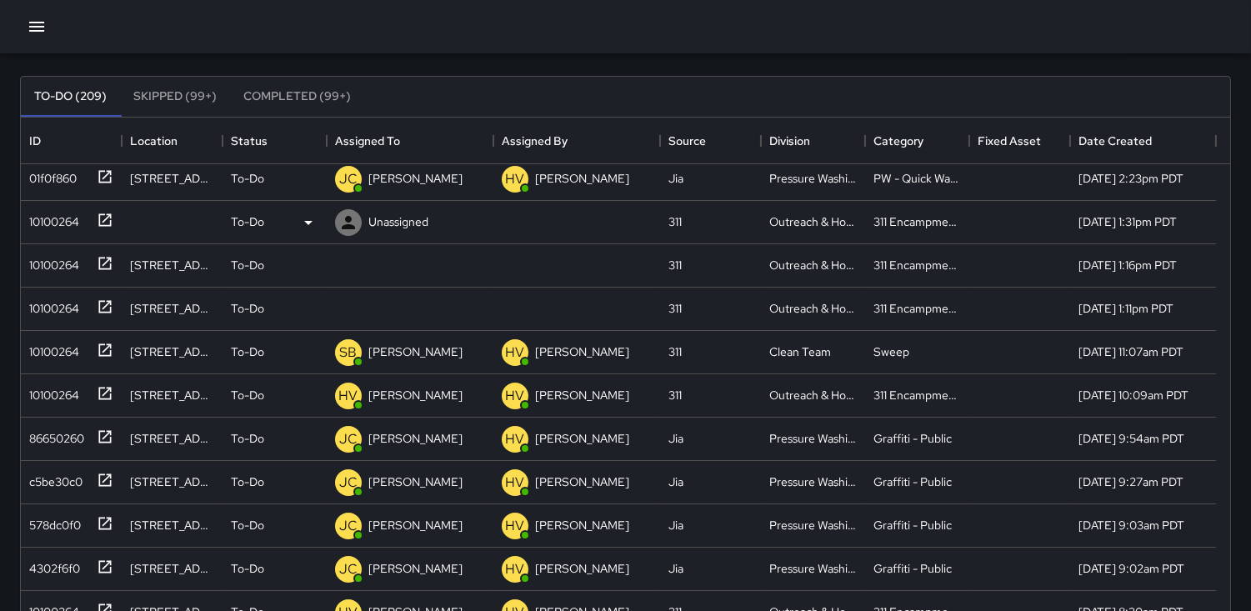  Describe the element at coordinates (172, 438) in the screenshot. I see `div: 454 Natoma Street` at that location.